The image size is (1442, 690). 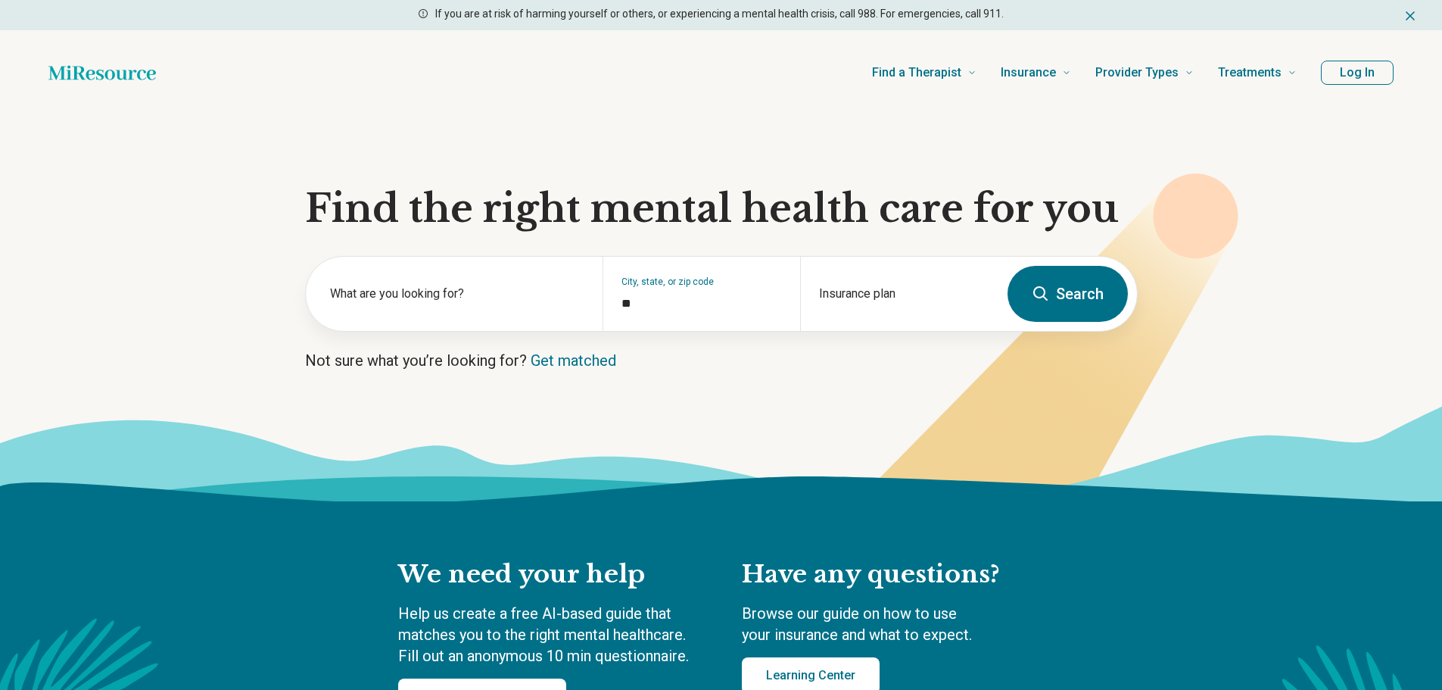 I want to click on label: What are you looking for?, so click(x=457, y=294).